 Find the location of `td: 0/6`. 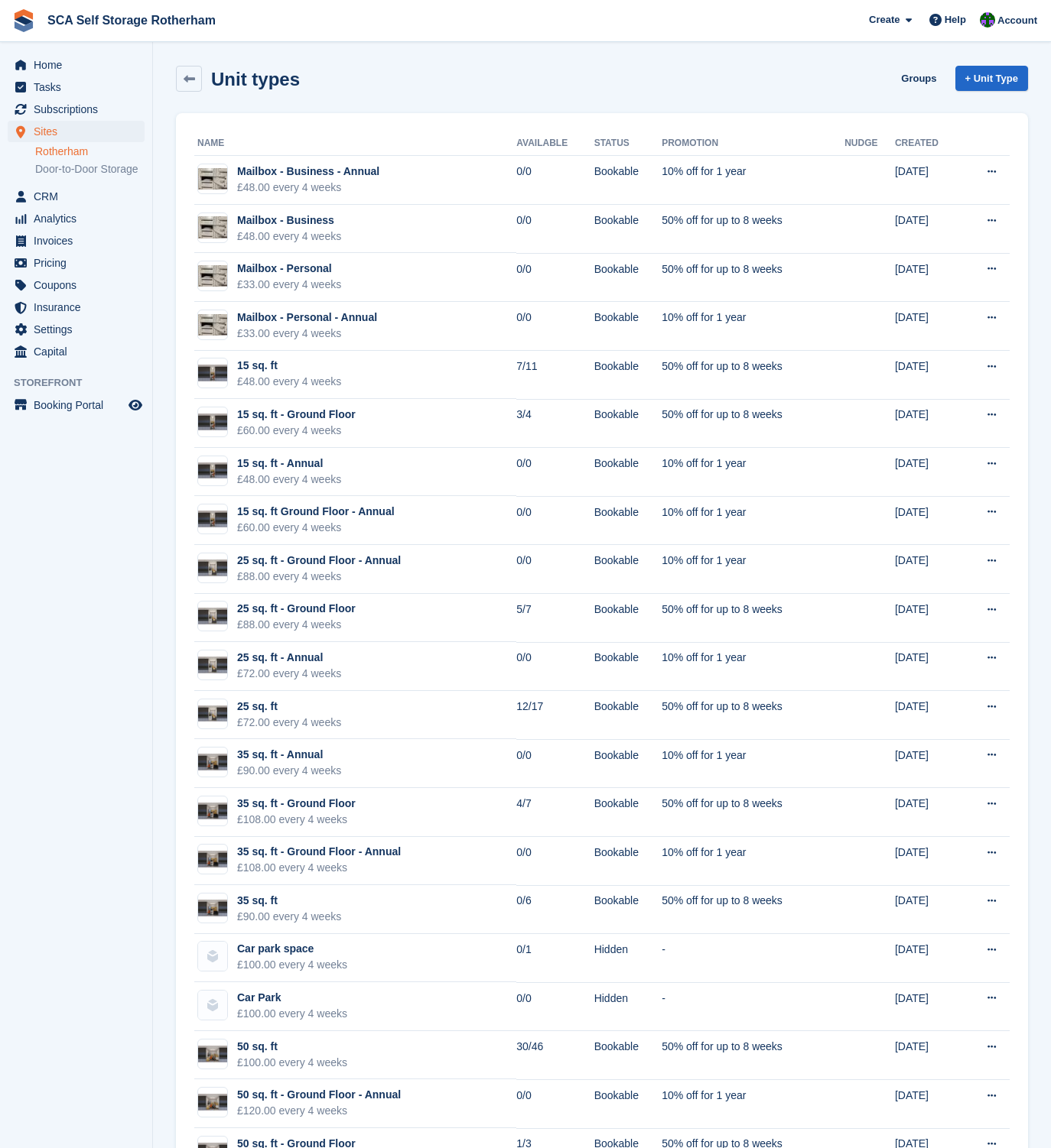

td: 0/6 is located at coordinates (554, 910).